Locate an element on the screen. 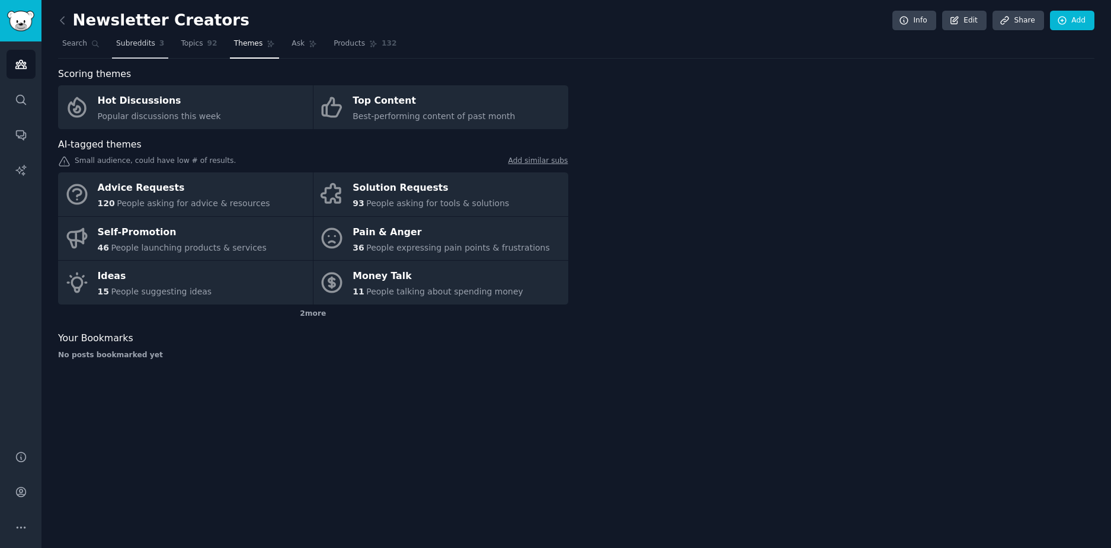 This screenshot has height=548, width=1111. span: 11 is located at coordinates (358, 291).